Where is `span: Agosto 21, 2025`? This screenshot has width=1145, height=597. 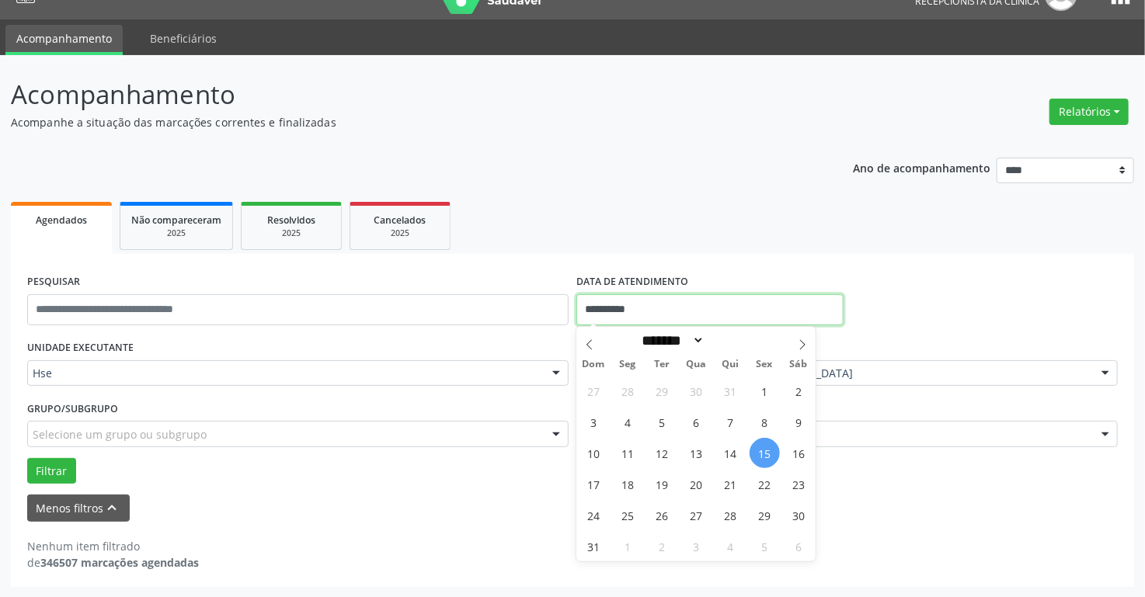
span: Agosto 21, 2025 is located at coordinates (730, 484).